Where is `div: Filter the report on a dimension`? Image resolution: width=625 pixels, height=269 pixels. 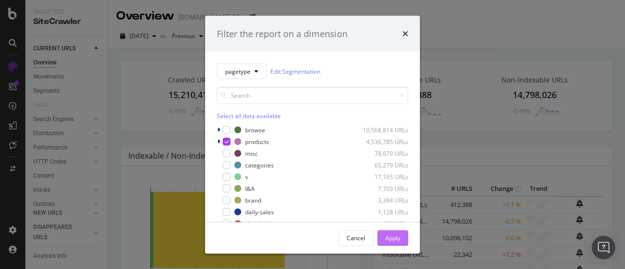 div: Filter the report on a dimension is located at coordinates (282, 34).